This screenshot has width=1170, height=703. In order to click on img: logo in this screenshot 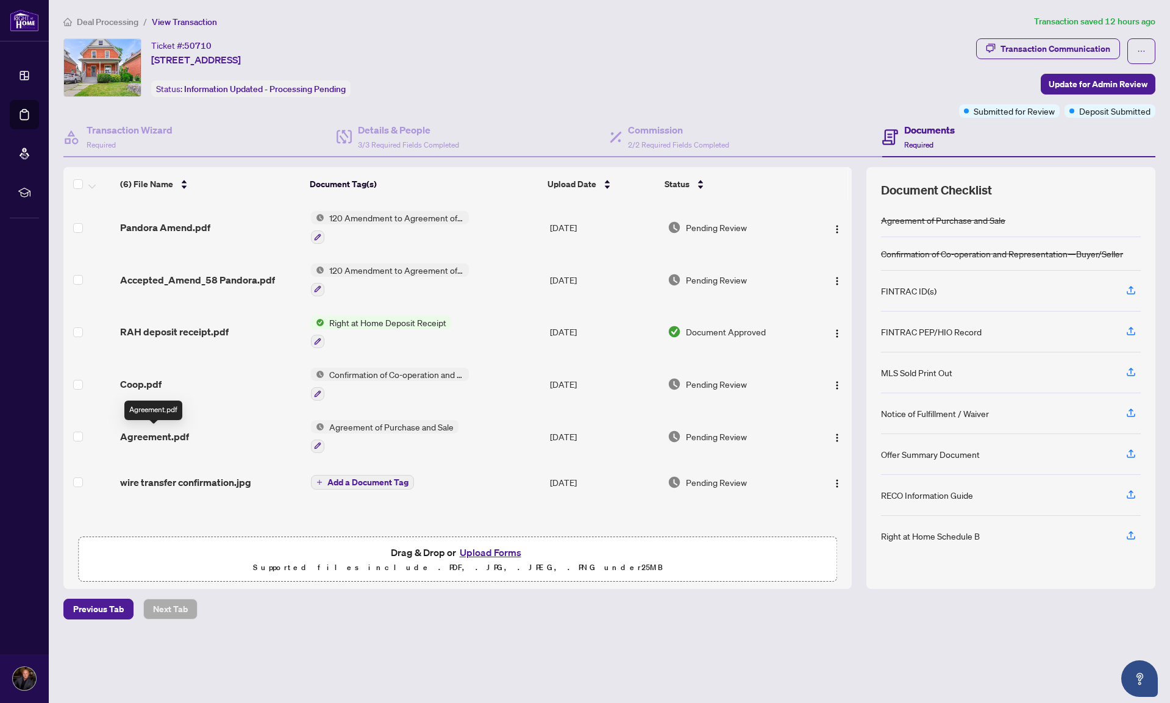, I will do `click(24, 20)`.